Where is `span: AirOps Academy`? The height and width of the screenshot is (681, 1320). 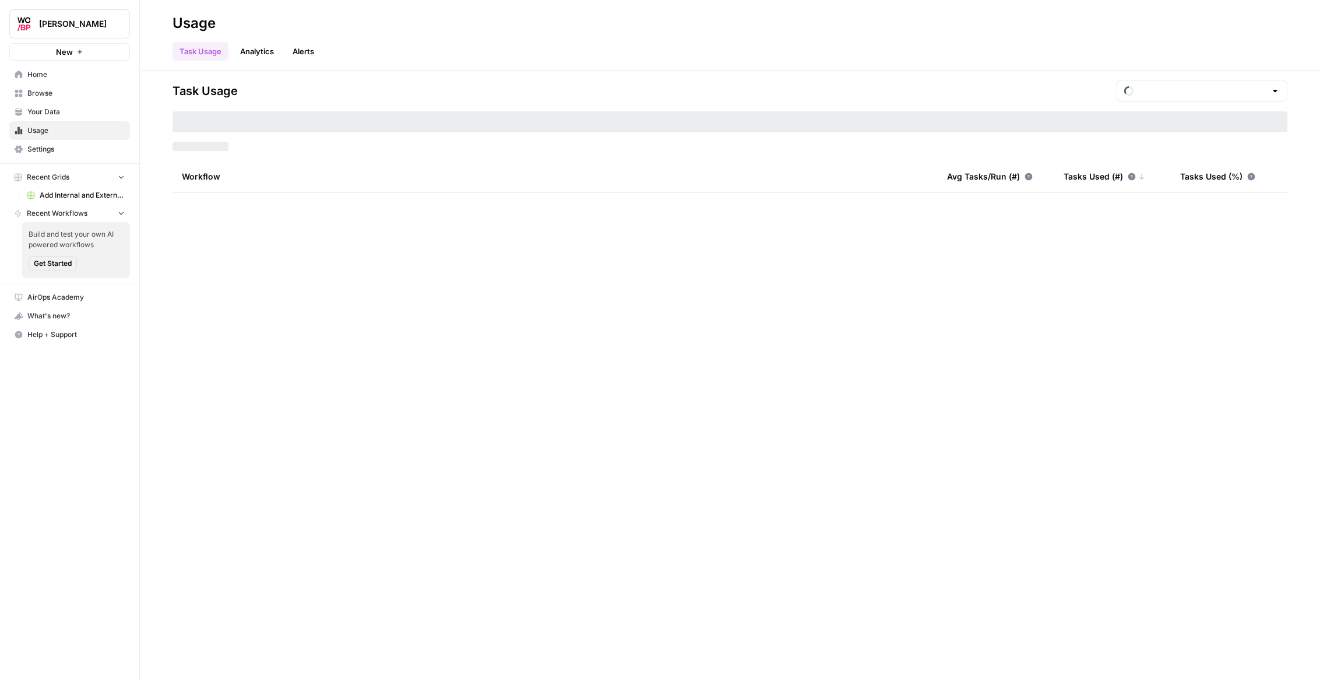
span: AirOps Academy is located at coordinates (76, 297).